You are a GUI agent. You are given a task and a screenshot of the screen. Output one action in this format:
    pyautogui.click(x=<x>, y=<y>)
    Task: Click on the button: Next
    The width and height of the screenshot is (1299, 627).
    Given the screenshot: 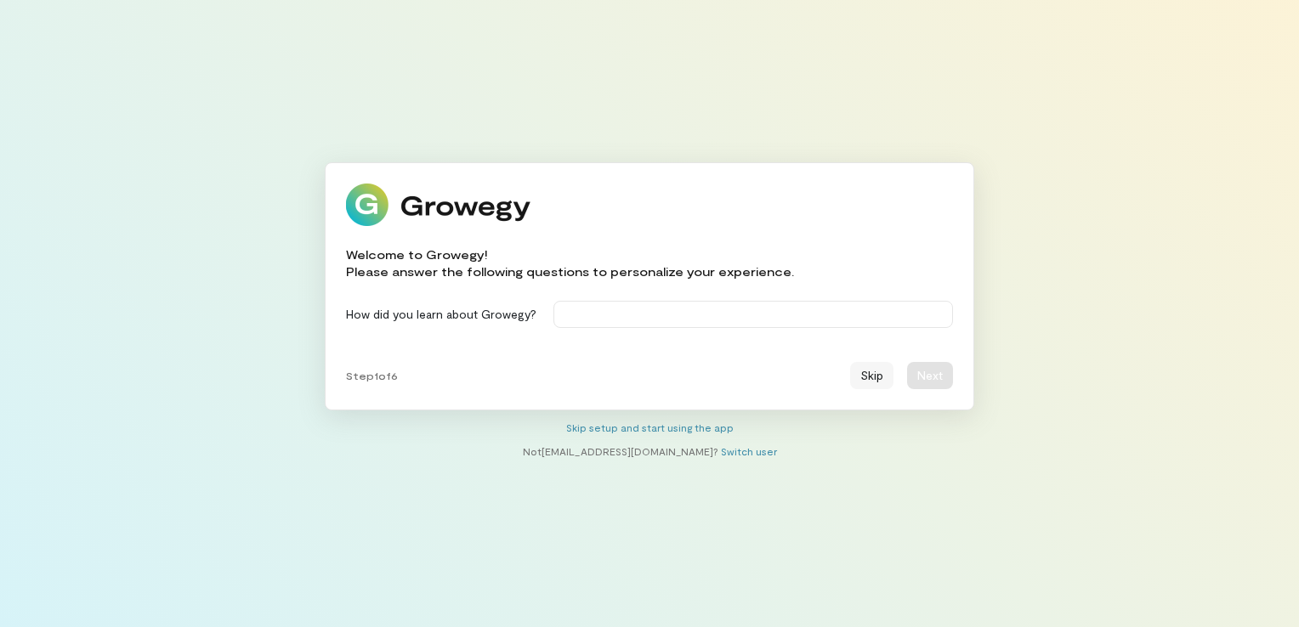 What is the action you would take?
    pyautogui.click(x=930, y=376)
    